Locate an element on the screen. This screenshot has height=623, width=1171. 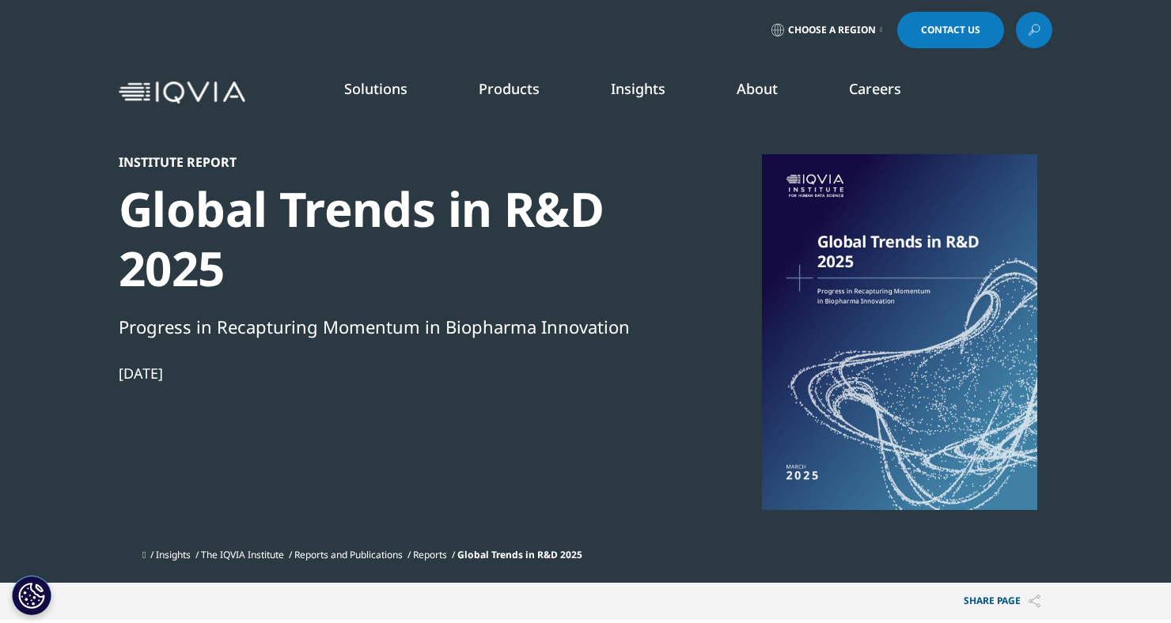
a: Contact Us is located at coordinates (950, 30).